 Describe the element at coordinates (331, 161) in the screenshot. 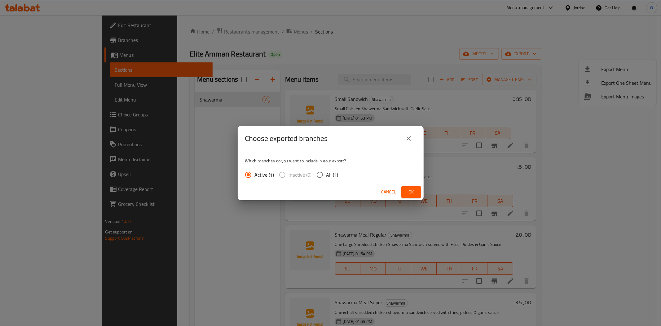

I see `p: Which branches do you want to include in your export?` at that location.